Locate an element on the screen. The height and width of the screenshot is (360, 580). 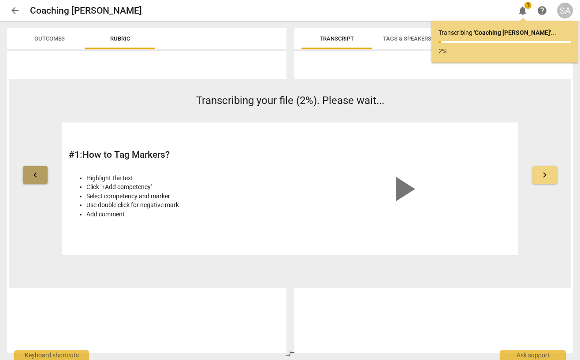
button: SA is located at coordinates (565, 11).